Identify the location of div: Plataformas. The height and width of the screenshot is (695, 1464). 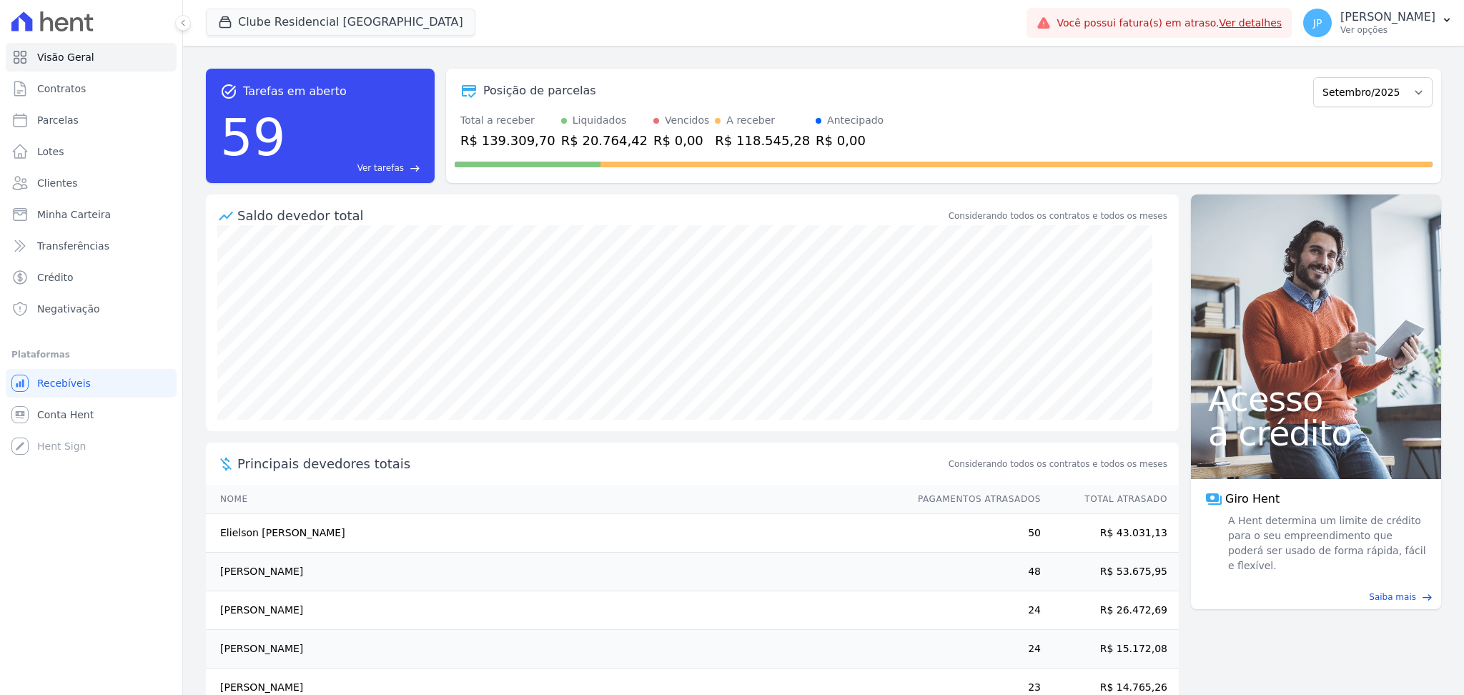
(91, 355).